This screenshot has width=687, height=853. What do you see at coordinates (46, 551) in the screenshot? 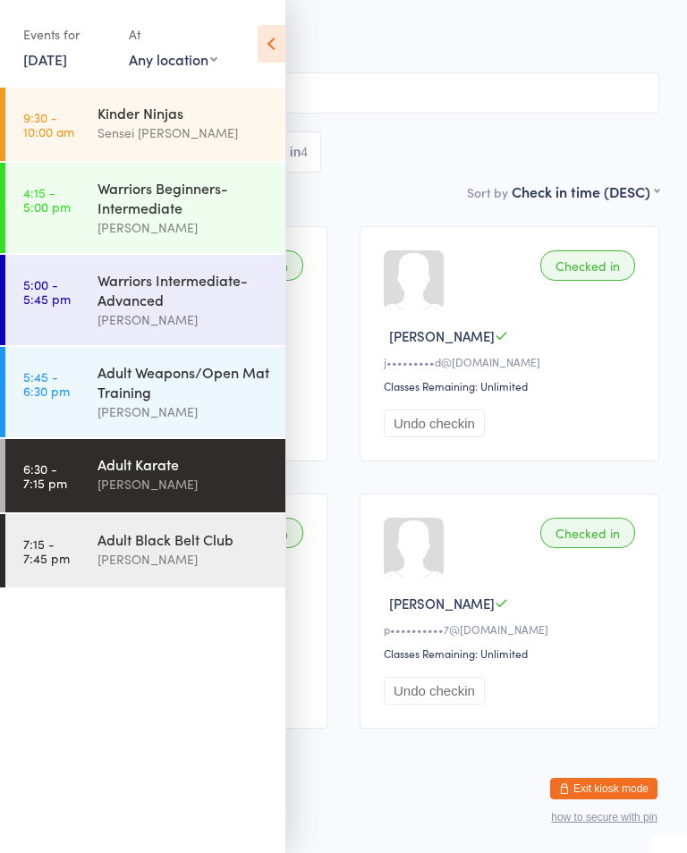
I see `time: 7:15 - 7:45 pm` at bounding box center [46, 551].